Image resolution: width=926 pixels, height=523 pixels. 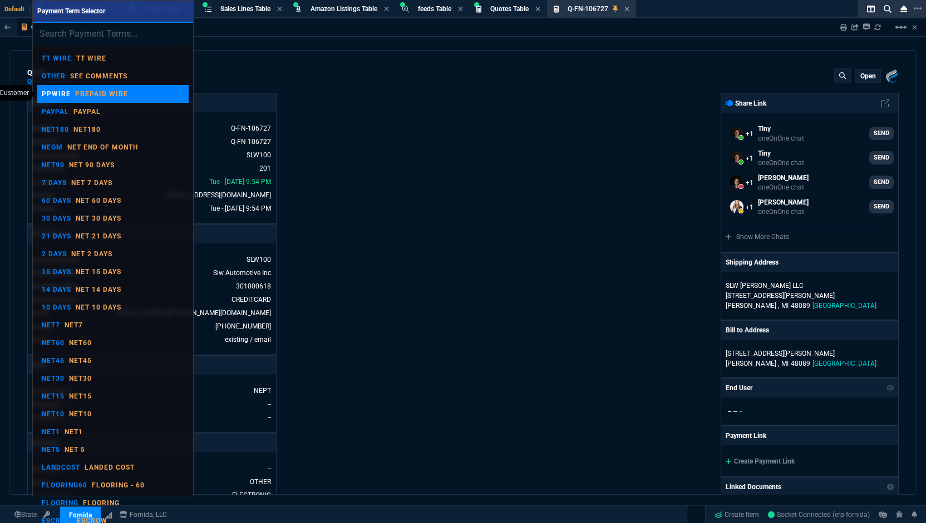 I want to click on p: Net 90 Days, so click(x=92, y=165).